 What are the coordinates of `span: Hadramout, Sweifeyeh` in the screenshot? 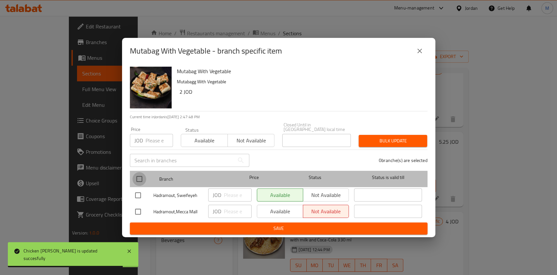 It's located at (178, 195).